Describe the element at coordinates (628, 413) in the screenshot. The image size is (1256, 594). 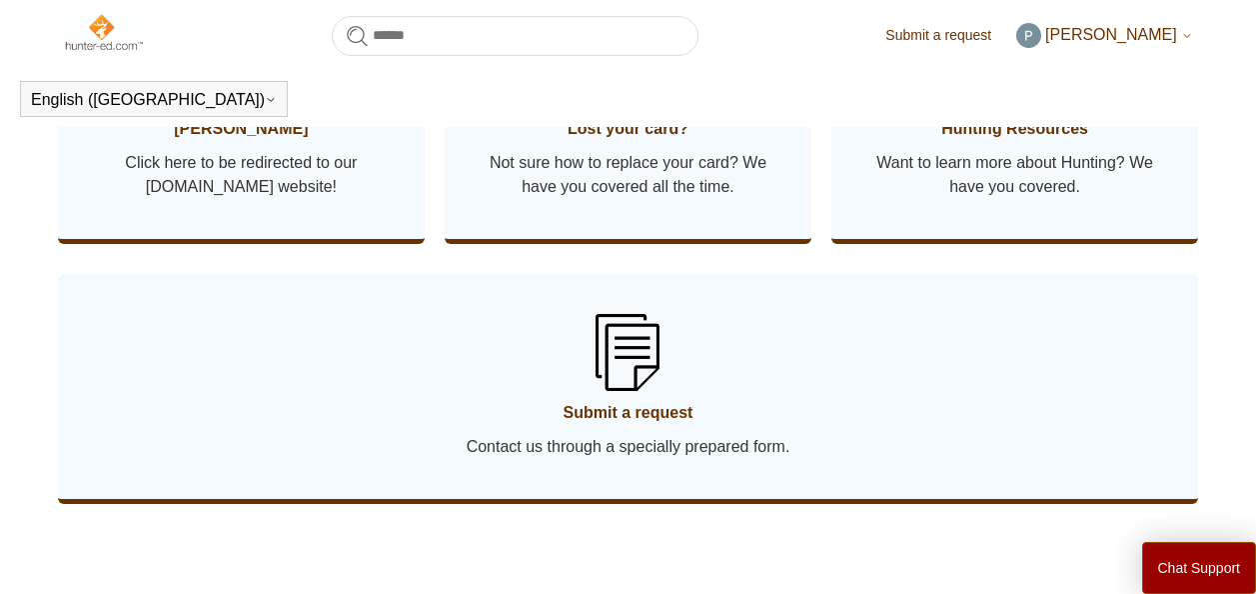
I see `span: Submit a request` at that location.